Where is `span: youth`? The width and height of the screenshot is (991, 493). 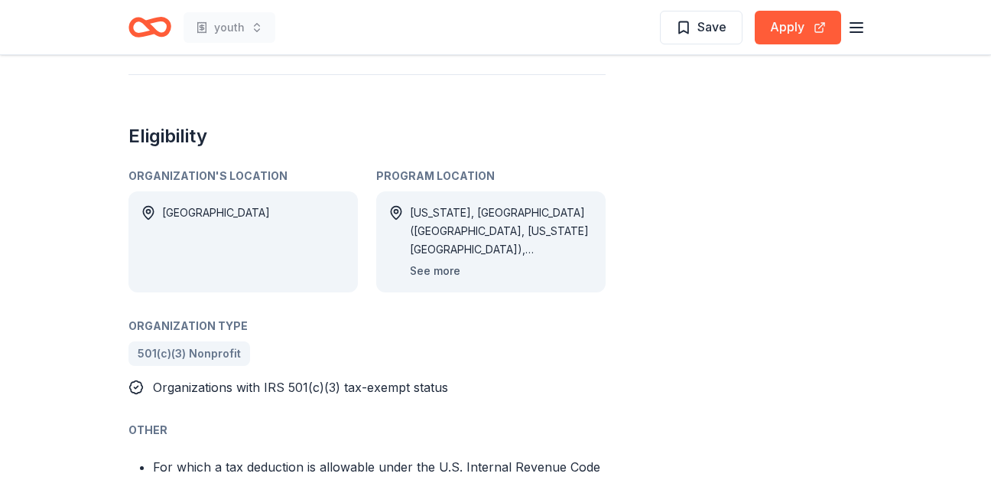
span: youth is located at coordinates (230, 28).